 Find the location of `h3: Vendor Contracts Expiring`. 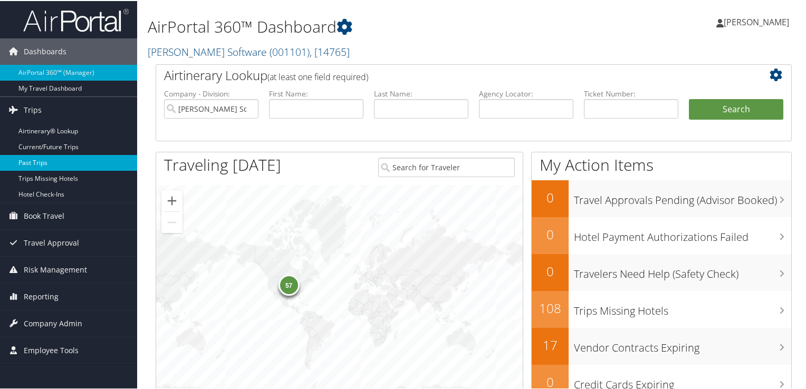

h3: Vendor Contracts Expiring is located at coordinates (682, 344).